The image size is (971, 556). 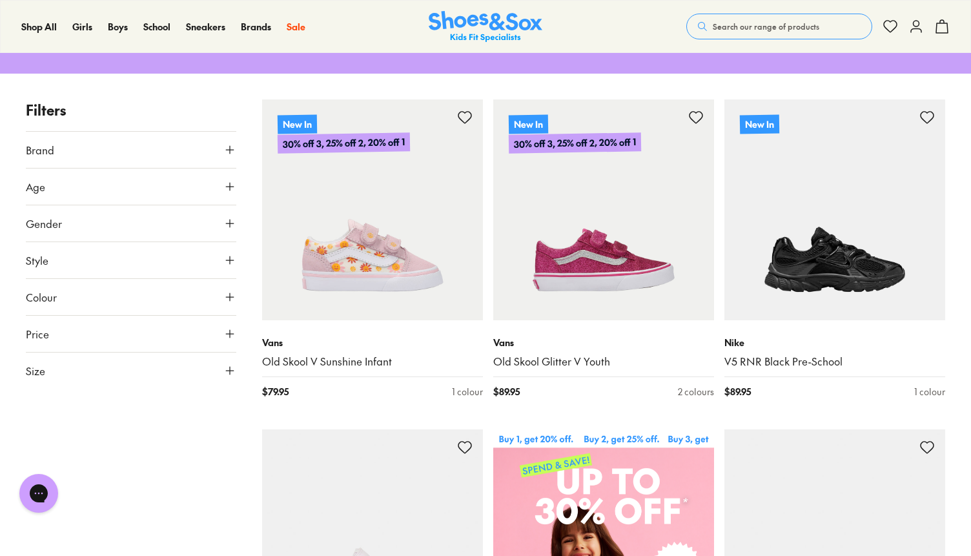 I want to click on span: Shop All, so click(x=39, y=26).